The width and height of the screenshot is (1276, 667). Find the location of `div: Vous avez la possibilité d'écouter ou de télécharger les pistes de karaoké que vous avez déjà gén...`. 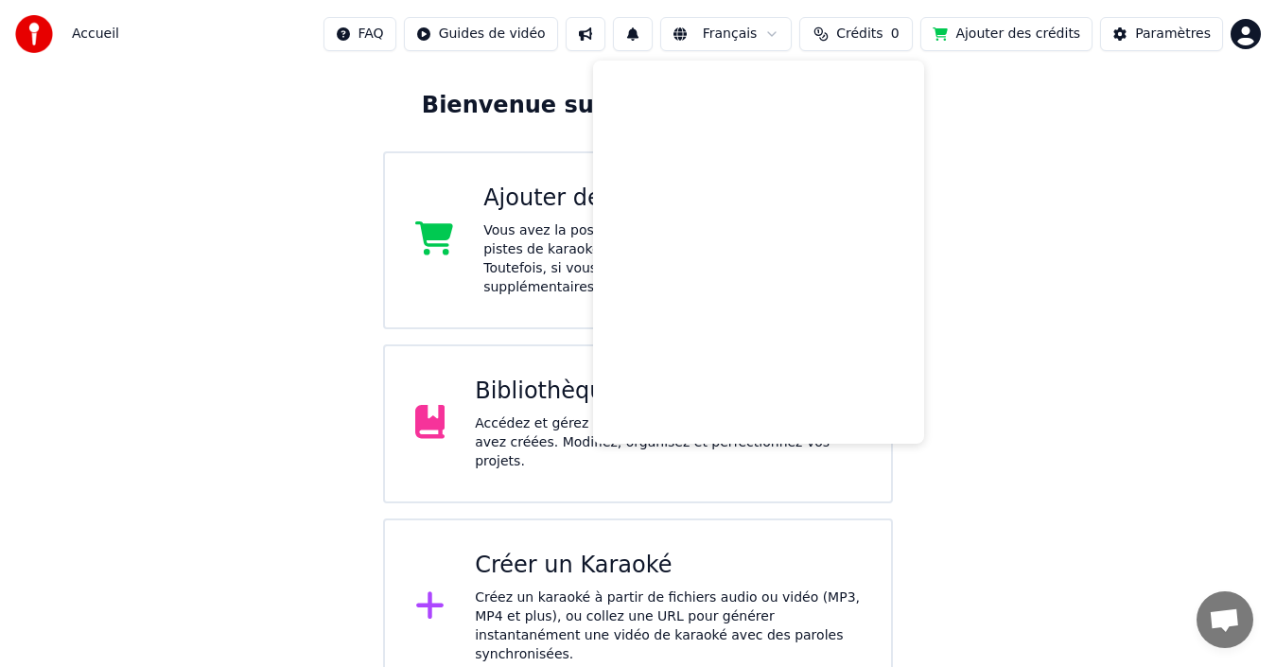

div: Vous avez la possibilité d'écouter ou de télécharger les pistes de karaoké que vous avez déjà gén... is located at coordinates (672, 259).